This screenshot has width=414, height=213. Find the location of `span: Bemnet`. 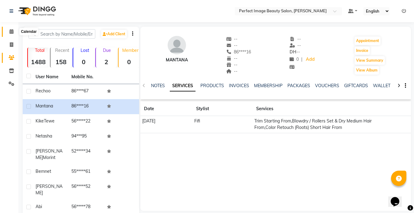

span: Bemnet is located at coordinates (43, 171).